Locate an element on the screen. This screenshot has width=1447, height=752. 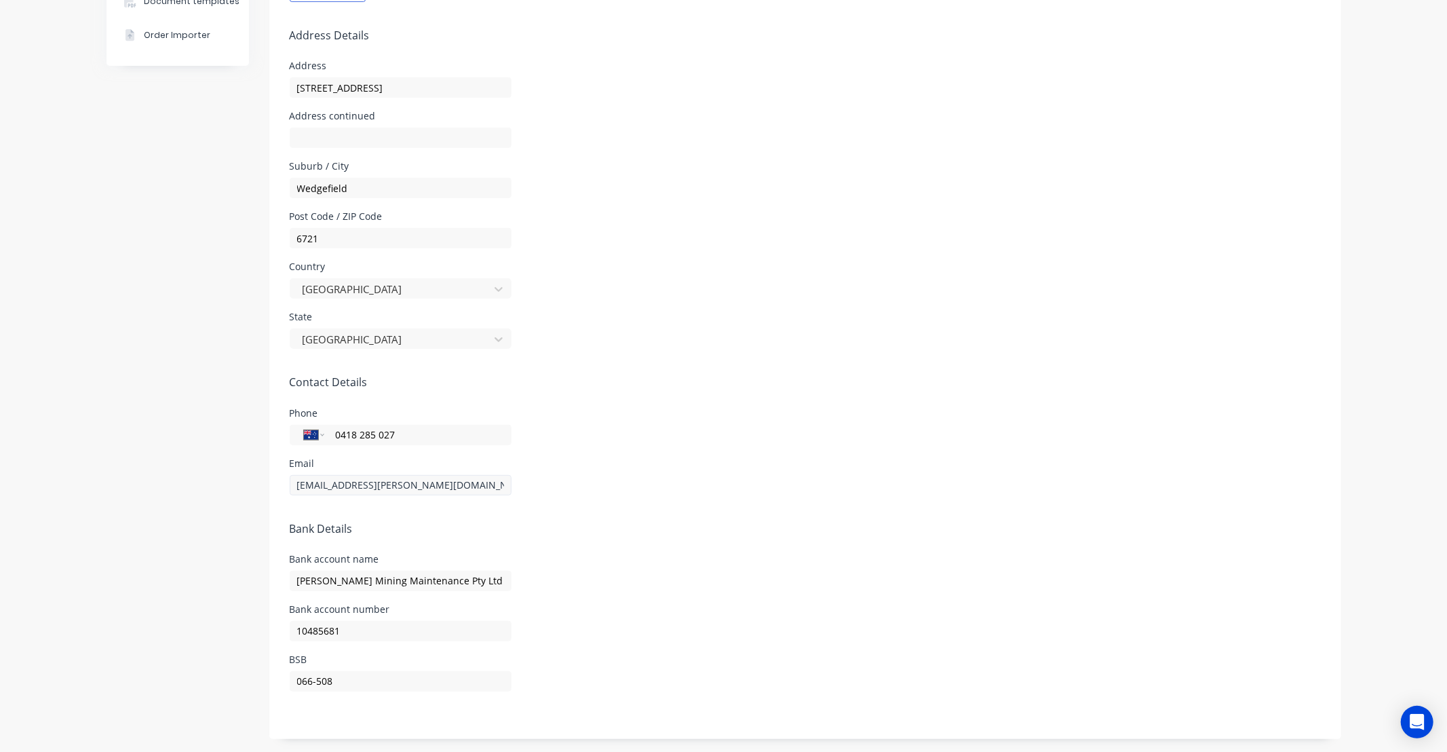
div: Bank account number is located at coordinates (400, 609).